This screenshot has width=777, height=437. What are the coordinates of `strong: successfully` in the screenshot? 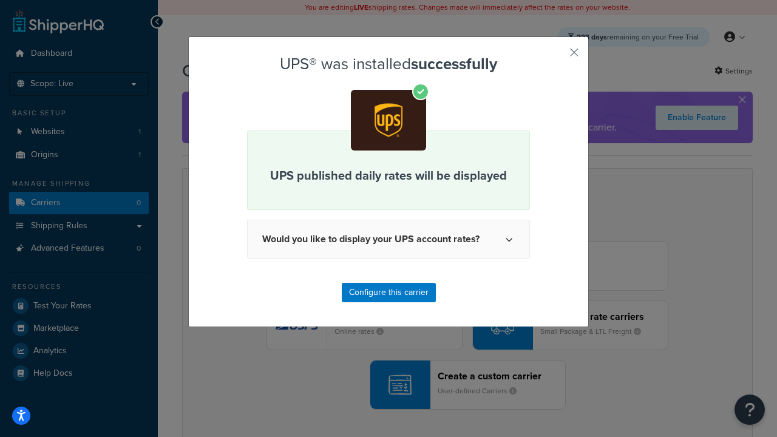 It's located at (454, 64).